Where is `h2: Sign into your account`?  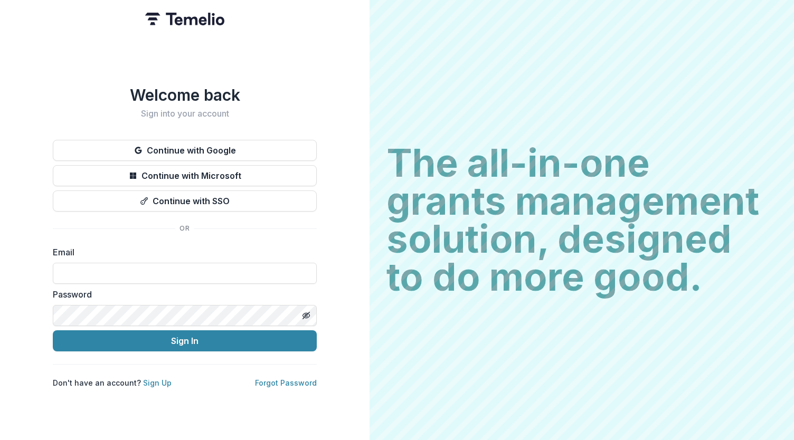 h2: Sign into your account is located at coordinates (185, 113).